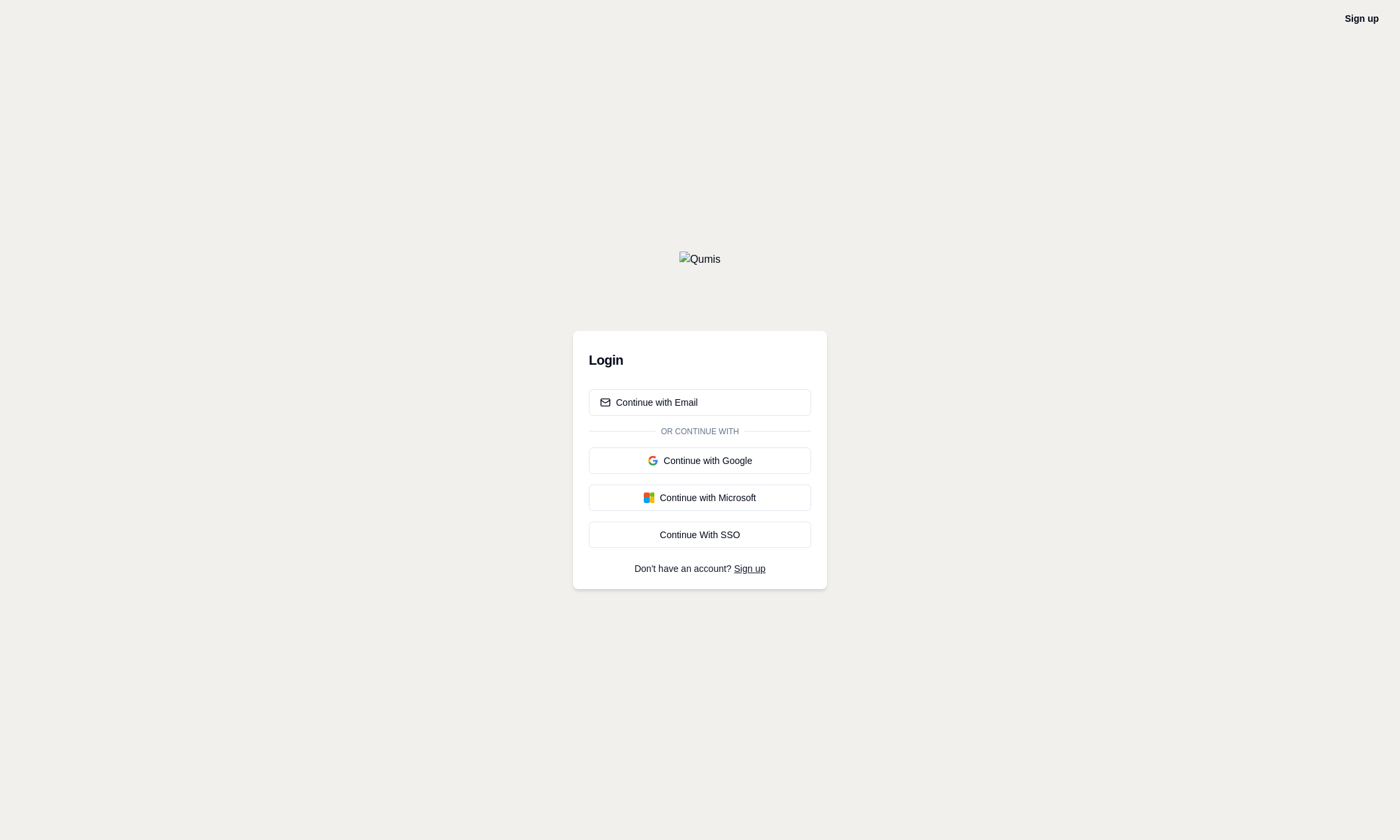 Image resolution: width=1400 pixels, height=840 pixels. What do you see at coordinates (700, 461) in the screenshot?
I see `div: Continue with Google` at bounding box center [700, 461].